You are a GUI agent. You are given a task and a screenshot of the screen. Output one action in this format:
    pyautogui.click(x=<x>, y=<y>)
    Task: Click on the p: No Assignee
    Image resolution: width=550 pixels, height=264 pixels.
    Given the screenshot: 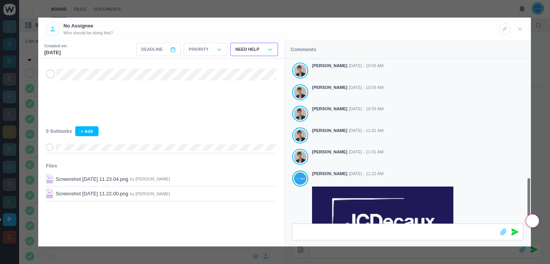 What is the action you would take?
    pyautogui.click(x=88, y=26)
    